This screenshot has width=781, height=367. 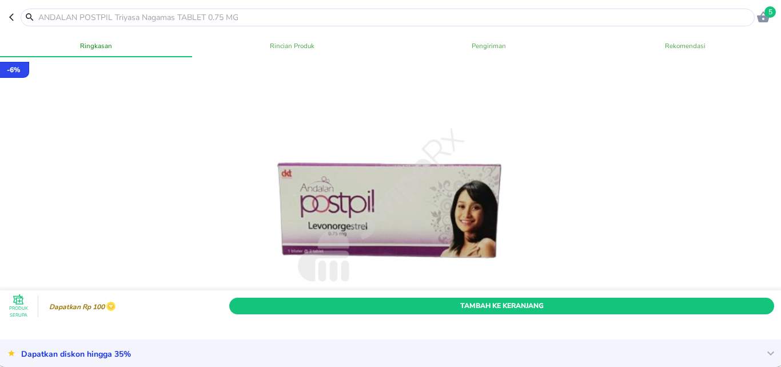 I want to click on span: Rekomendasi, so click(x=686, y=46).